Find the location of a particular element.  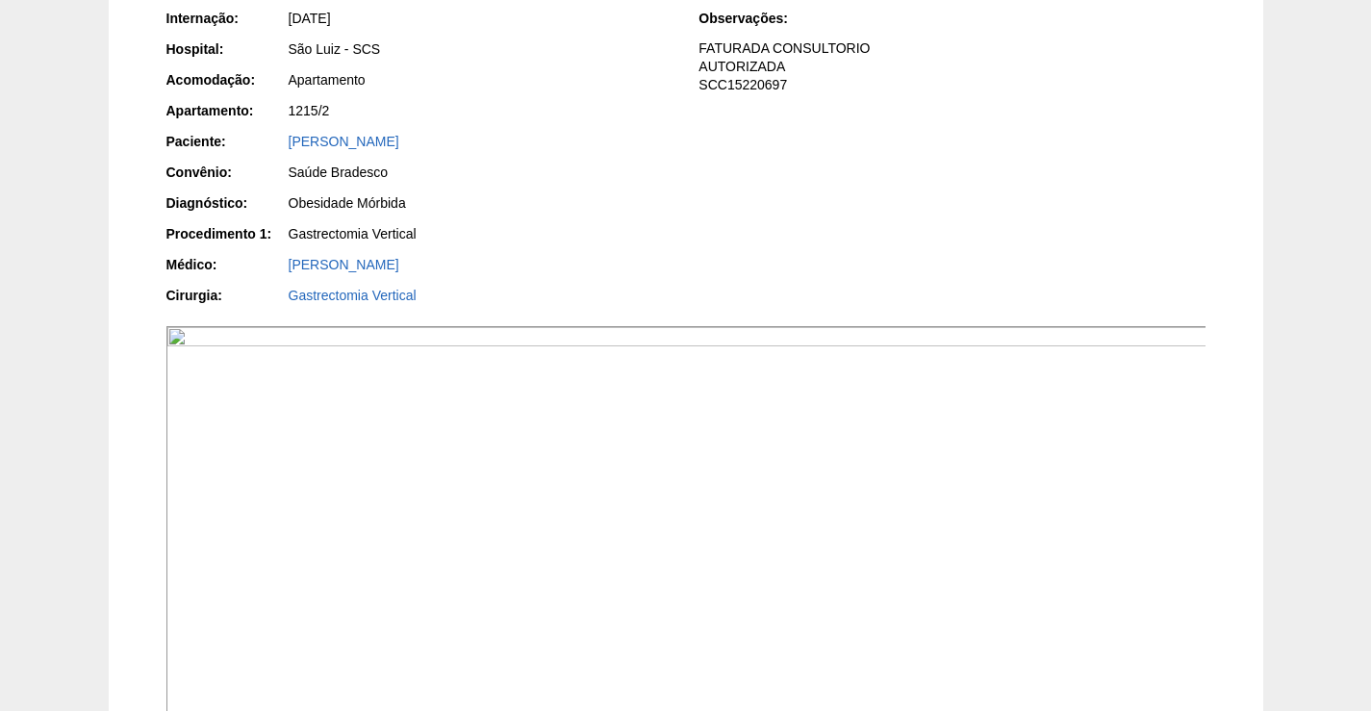

div: 1215/2 is located at coordinates (480, 111).